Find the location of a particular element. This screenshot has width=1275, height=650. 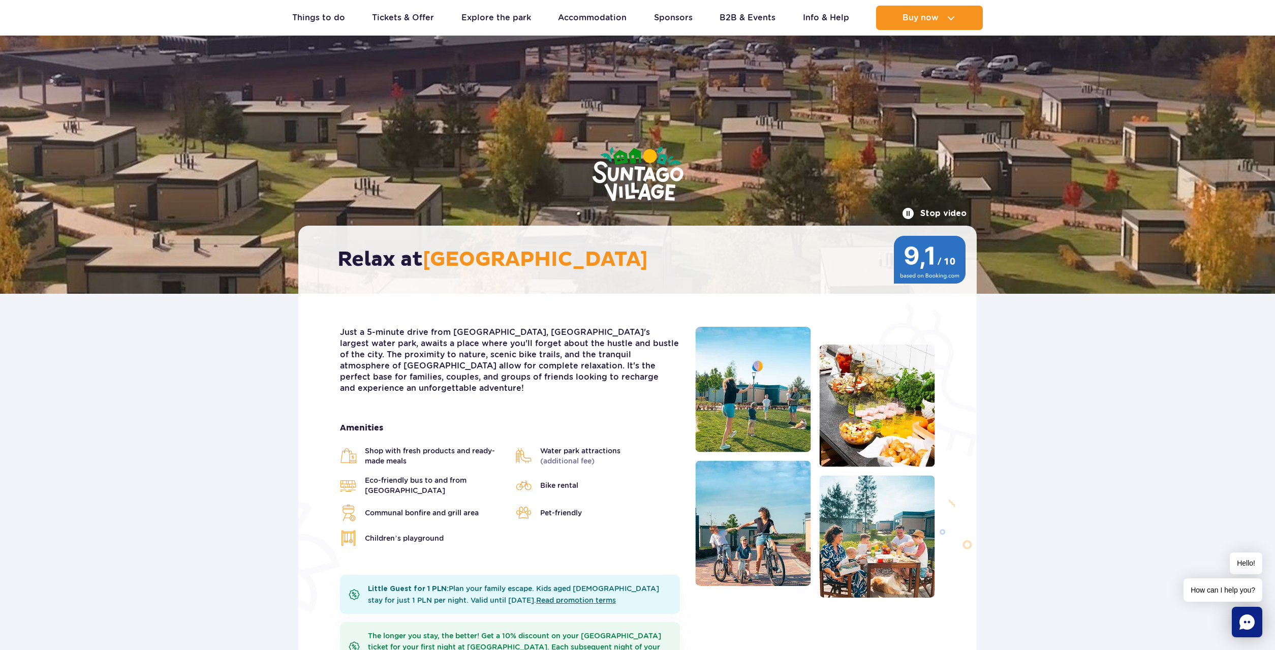

span: Shop with fresh products and ready-made meals is located at coordinates (435, 456).